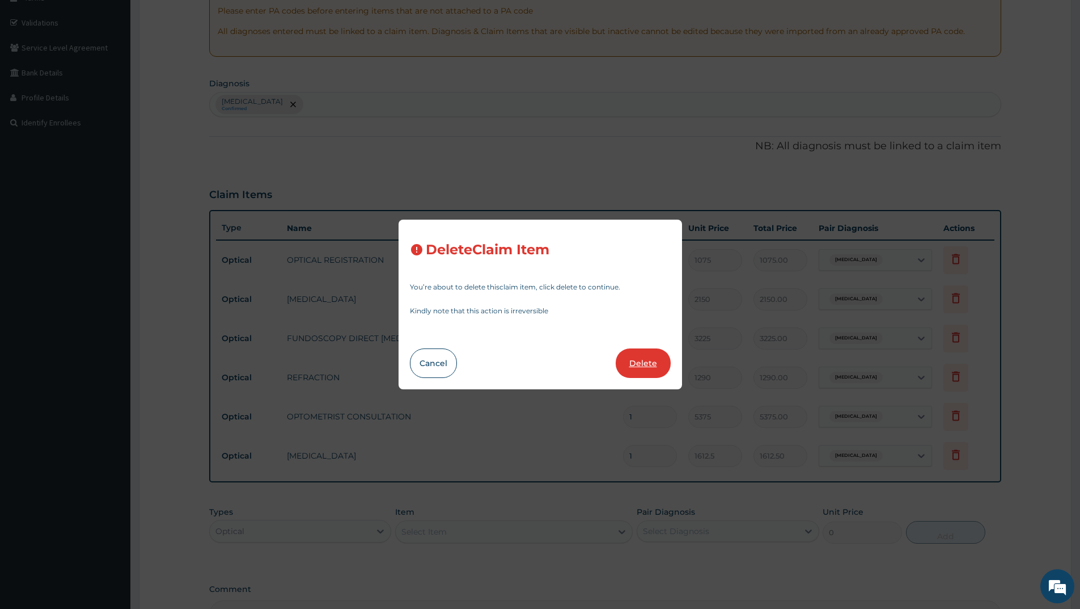 The height and width of the screenshot is (609, 1080). I want to click on button: Delete, so click(643, 363).